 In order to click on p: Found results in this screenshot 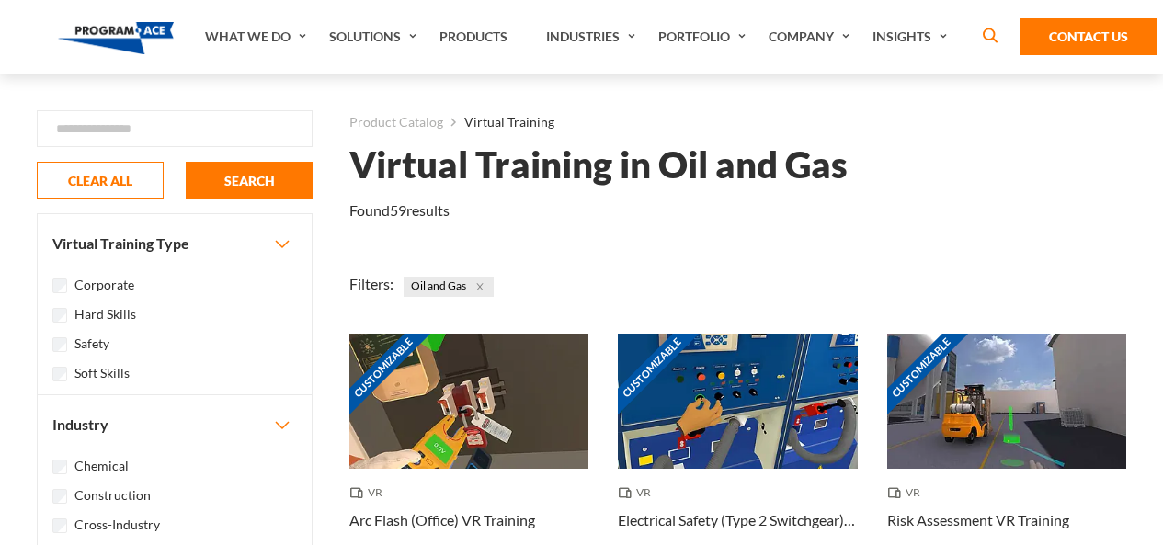, I will do `click(399, 210)`.